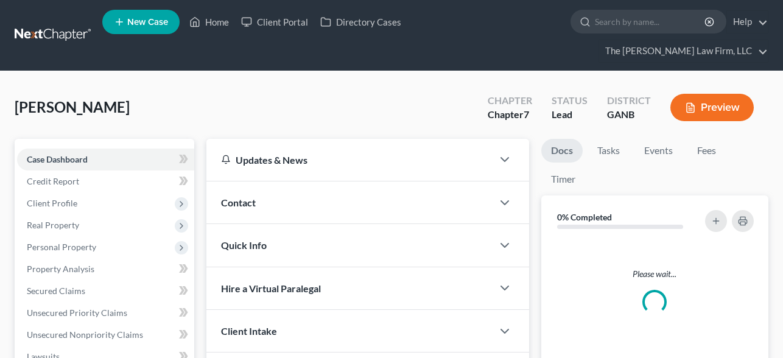 The height and width of the screenshot is (358, 783). What do you see at coordinates (105, 182) in the screenshot?
I see `a: Credit Report` at bounding box center [105, 182].